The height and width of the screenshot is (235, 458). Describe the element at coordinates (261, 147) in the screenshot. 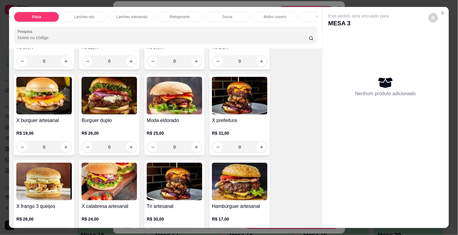

I see `button: increase-product-quantity` at that location.